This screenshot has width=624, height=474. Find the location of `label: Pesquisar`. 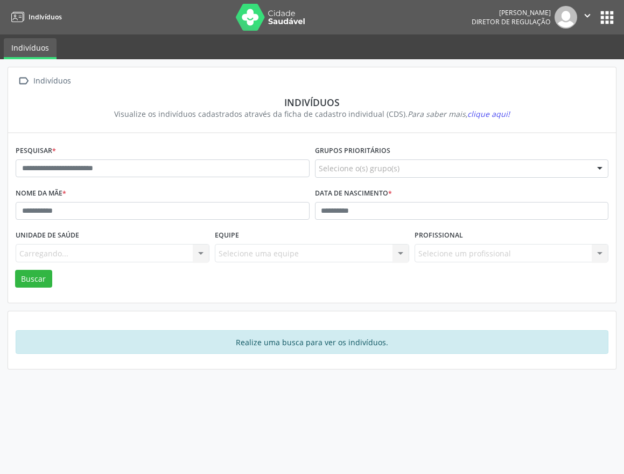

label: Pesquisar is located at coordinates (36, 151).